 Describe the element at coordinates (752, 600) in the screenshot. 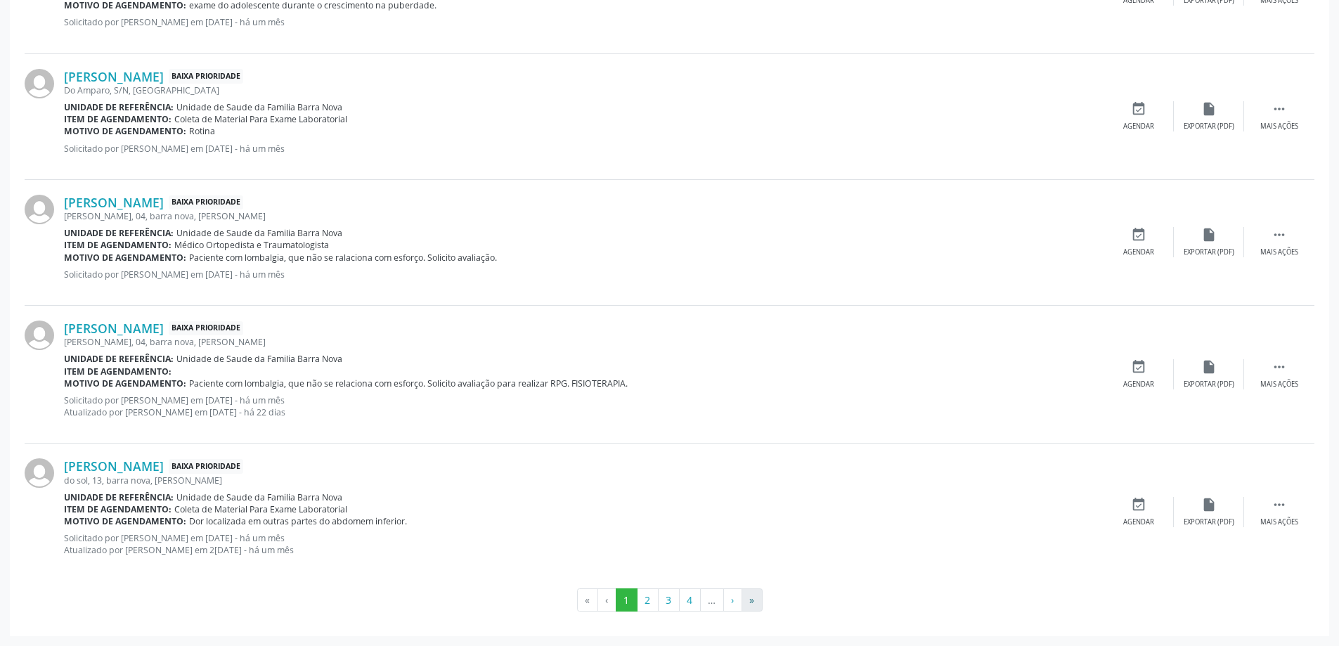

I see `button: Go to last page` at that location.